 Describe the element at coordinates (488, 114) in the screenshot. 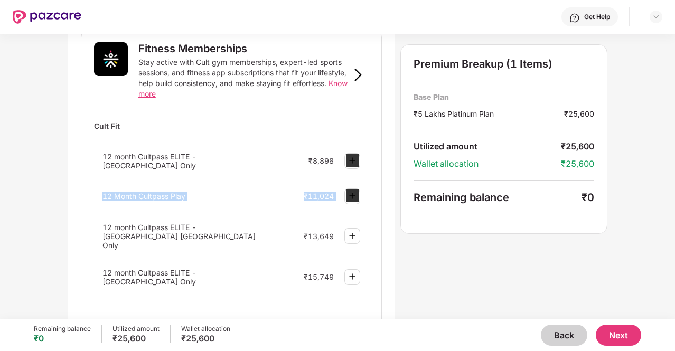

I see `div: ₹5 Lakhs Platinum Plan` at that location.